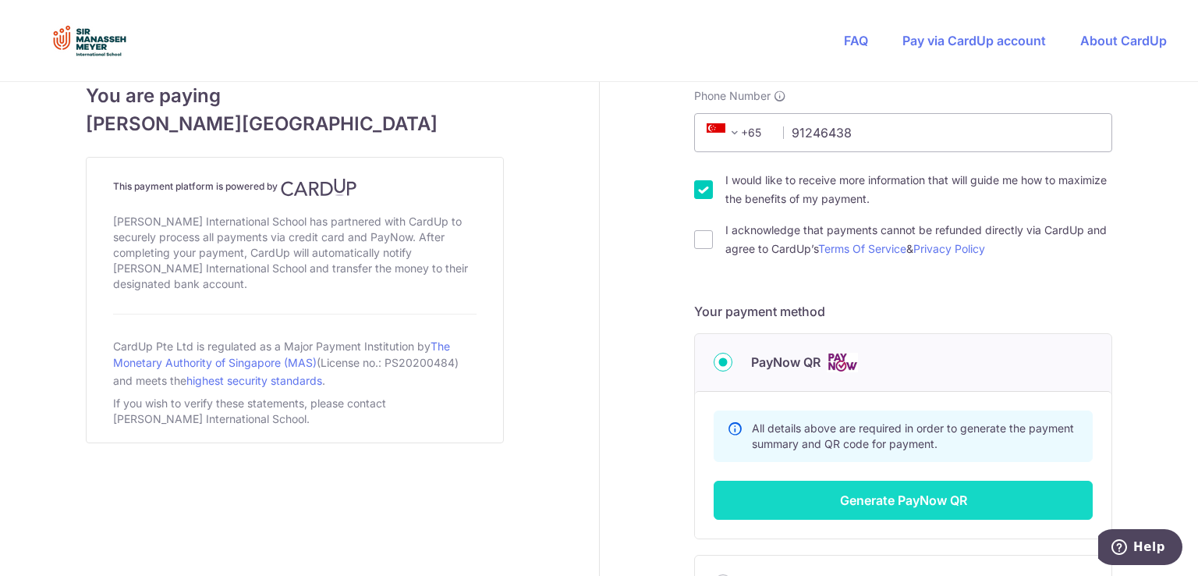 The width and height of the screenshot is (1198, 576). Describe the element at coordinates (949, 248) in the screenshot. I see `a: Privacy Policy` at that location.